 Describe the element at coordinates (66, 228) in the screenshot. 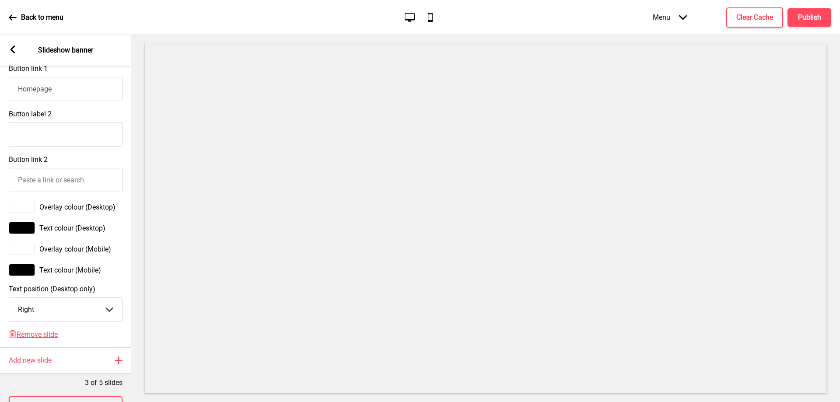

I see `div: Text colour (Desktop)` at that location.